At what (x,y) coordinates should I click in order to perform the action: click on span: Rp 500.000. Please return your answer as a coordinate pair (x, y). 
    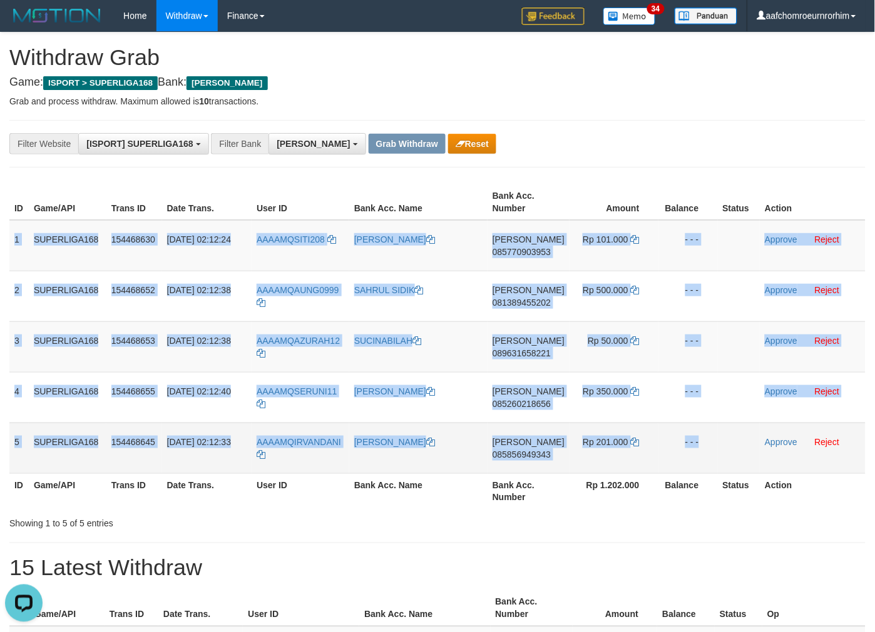
    Looking at the image, I should click on (605, 290).